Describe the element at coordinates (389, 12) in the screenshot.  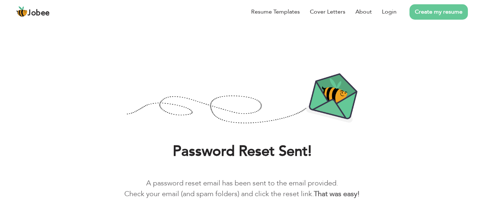
I see `a: Login` at that location.